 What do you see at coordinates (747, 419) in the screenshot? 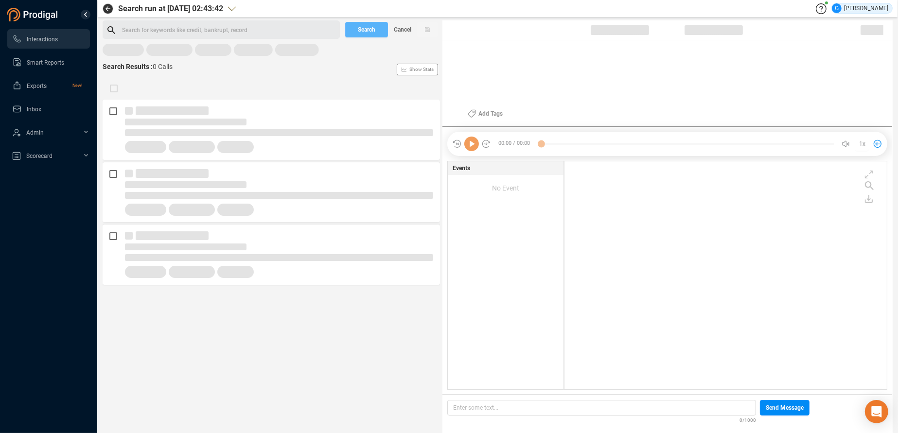
I see `span: 0/1000` at bounding box center [747, 419].